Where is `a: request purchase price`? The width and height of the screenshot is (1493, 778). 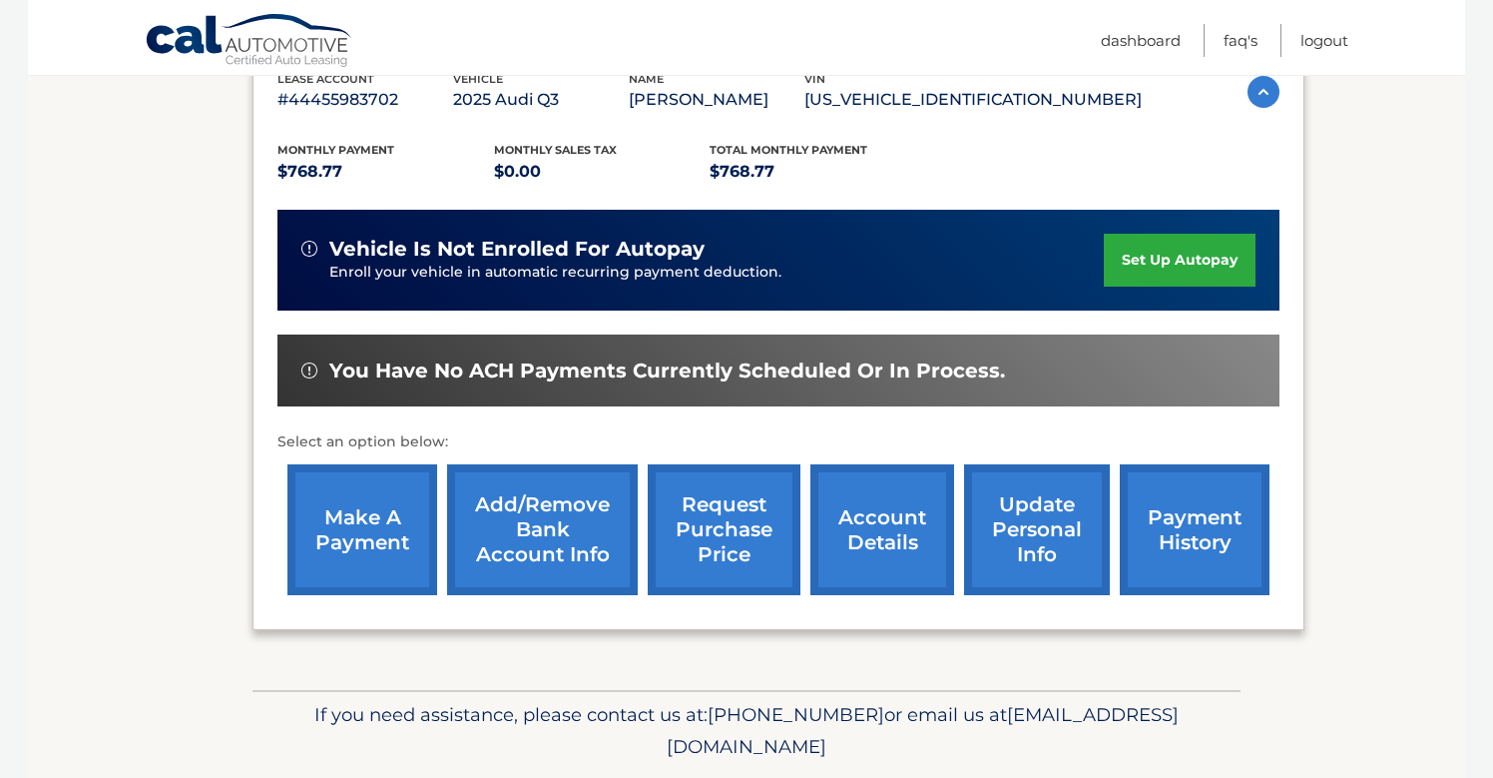 a: request purchase price is located at coordinates (724, 529).